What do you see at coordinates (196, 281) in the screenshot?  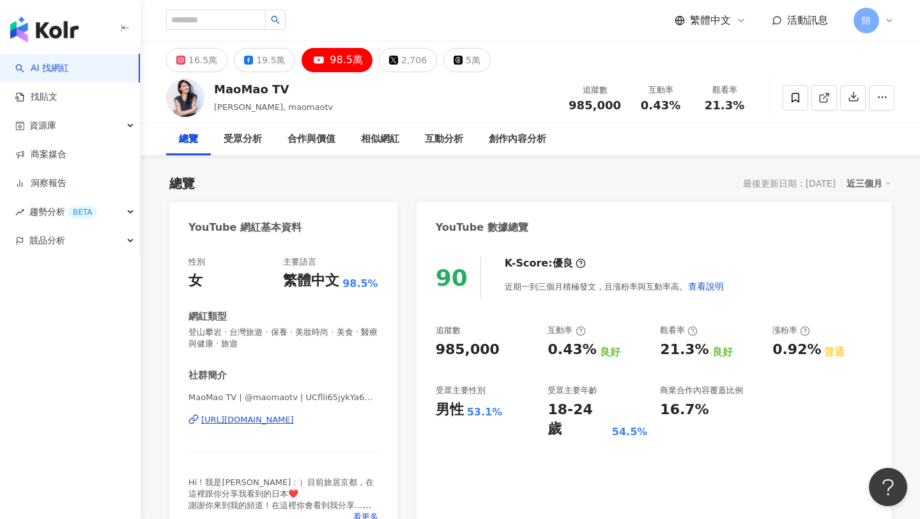 I see `div: 女` at bounding box center [196, 281].